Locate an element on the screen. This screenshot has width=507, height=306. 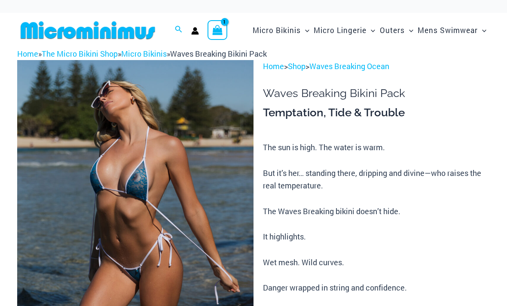
h3: Temptation, Tide & Trouble is located at coordinates (376, 113).